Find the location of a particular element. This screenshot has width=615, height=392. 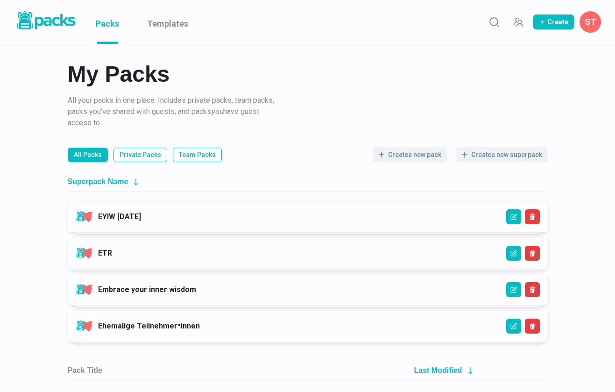

h2: Last Modified is located at coordinates (438, 370).